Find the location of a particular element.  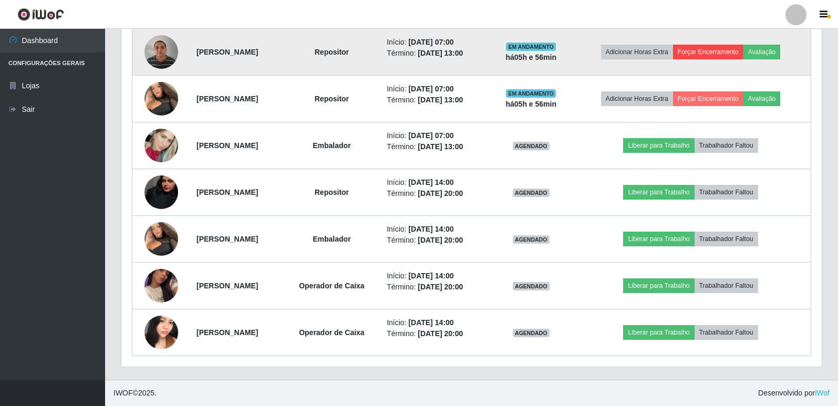

img: CoreUI Logo is located at coordinates (40, 14).